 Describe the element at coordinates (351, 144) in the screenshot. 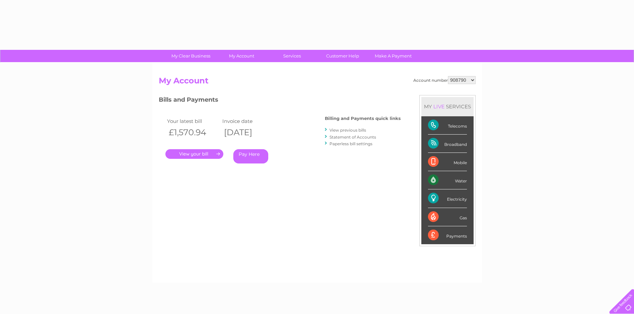

I see `a: Paperless bill settings` at that location.